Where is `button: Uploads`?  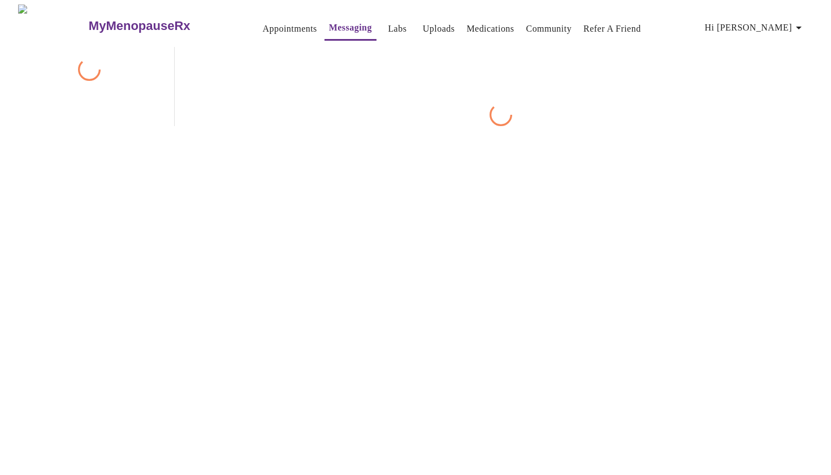
button: Uploads is located at coordinates (439, 29).